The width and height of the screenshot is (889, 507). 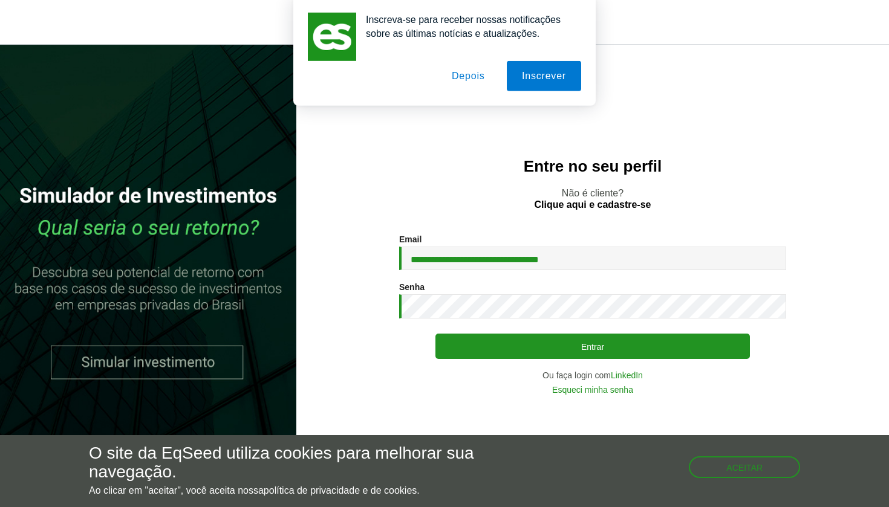 I want to click on img: notification icon, so click(x=332, y=39).